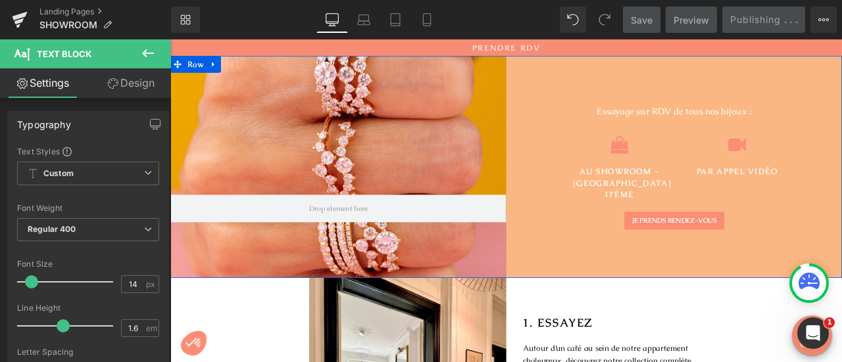  Describe the element at coordinates (51, 30) in the screenshot. I see `a: Expand / Collapse` at that location.